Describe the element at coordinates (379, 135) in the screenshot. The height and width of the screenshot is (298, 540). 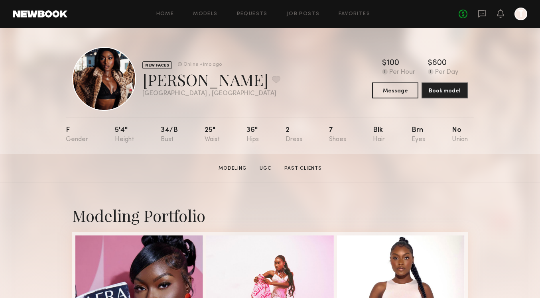
I see `div: Blk` at that location.